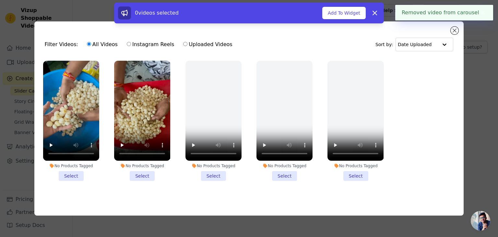 This screenshot has width=498, height=237. I want to click on label: All Videos, so click(102, 44).